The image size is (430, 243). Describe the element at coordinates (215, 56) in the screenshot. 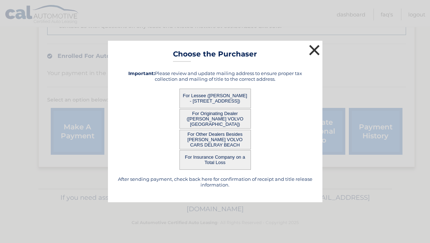

I see `h3: Choose the Purchaser` at that location.